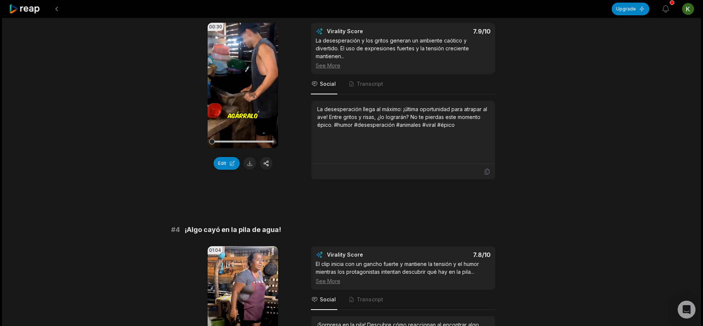 Image resolution: width=703 pixels, height=326 pixels. I want to click on div: Open Intercom Messenger, so click(687, 309).